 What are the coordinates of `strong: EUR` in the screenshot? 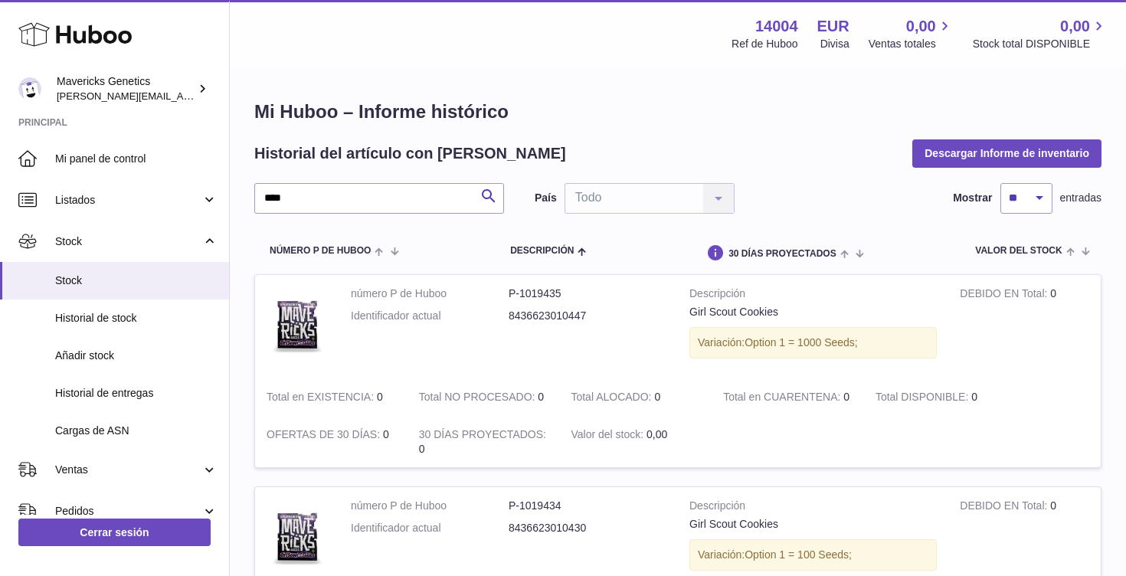 It's located at (834, 26).